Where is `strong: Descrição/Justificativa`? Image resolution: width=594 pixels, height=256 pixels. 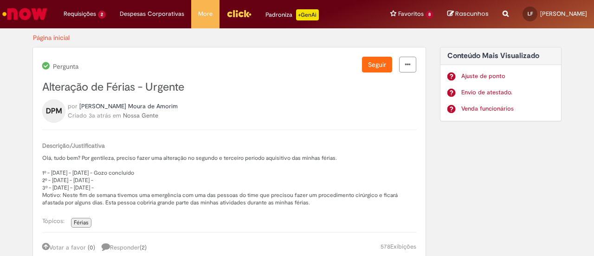 strong: Descrição/Justificativa is located at coordinates (73, 145).